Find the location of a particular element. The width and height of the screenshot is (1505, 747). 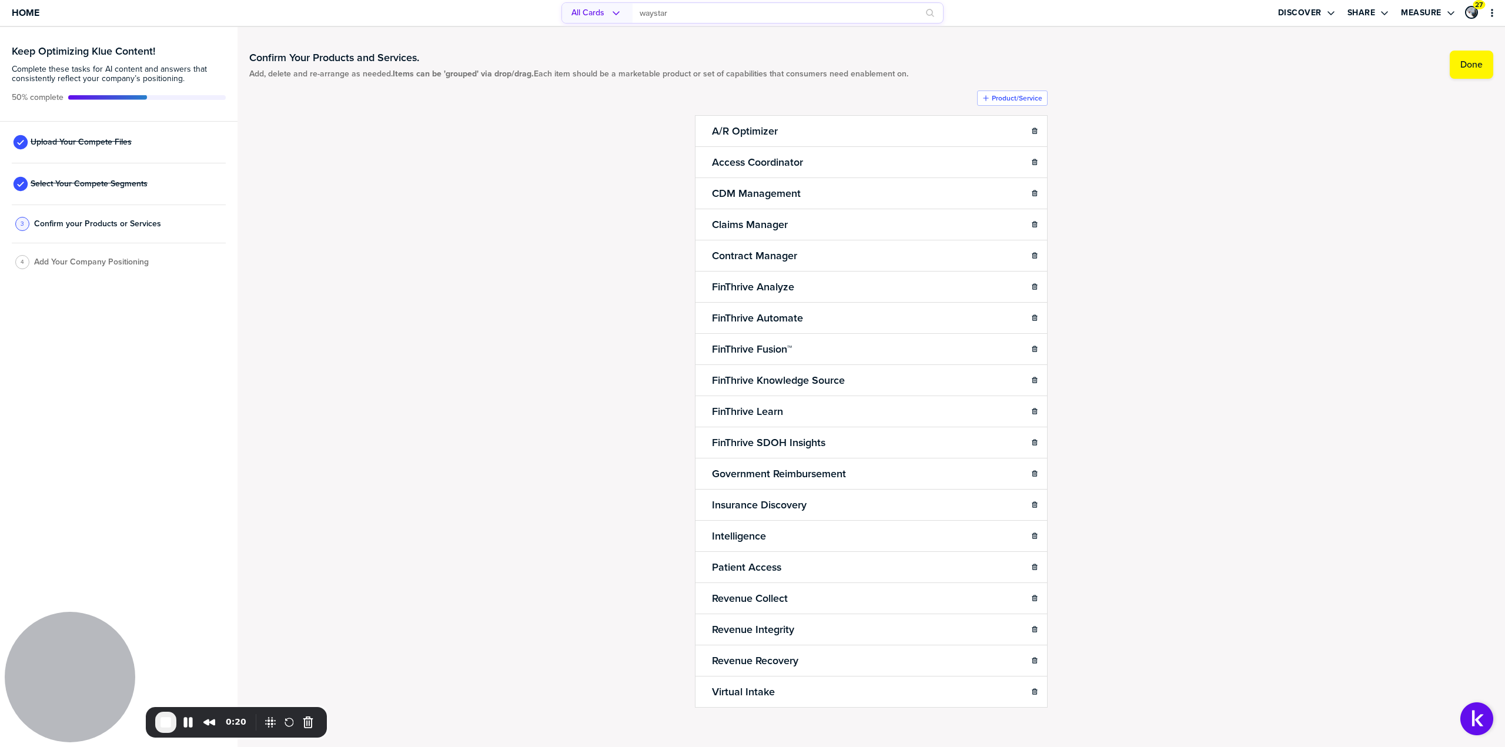

li: FinThrive SDOH Insights is located at coordinates (871, 443).